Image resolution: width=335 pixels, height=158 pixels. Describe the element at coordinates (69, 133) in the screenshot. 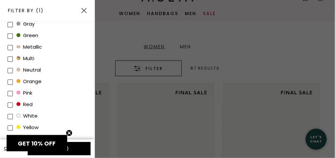

I see `button: Close teaser` at that location.